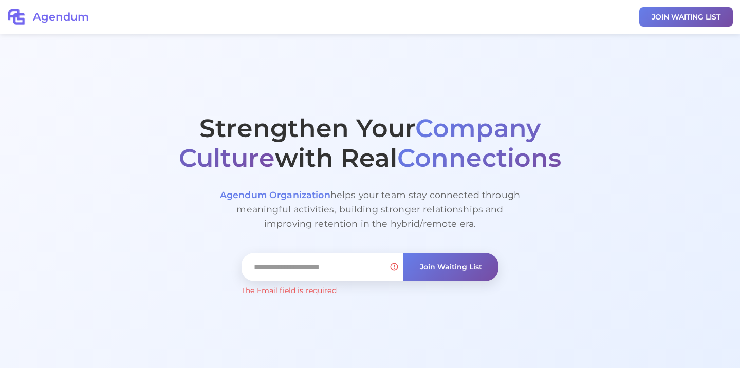 This screenshot has width=740, height=368. Describe the element at coordinates (479, 158) in the screenshot. I see `span: Connections` at that location.